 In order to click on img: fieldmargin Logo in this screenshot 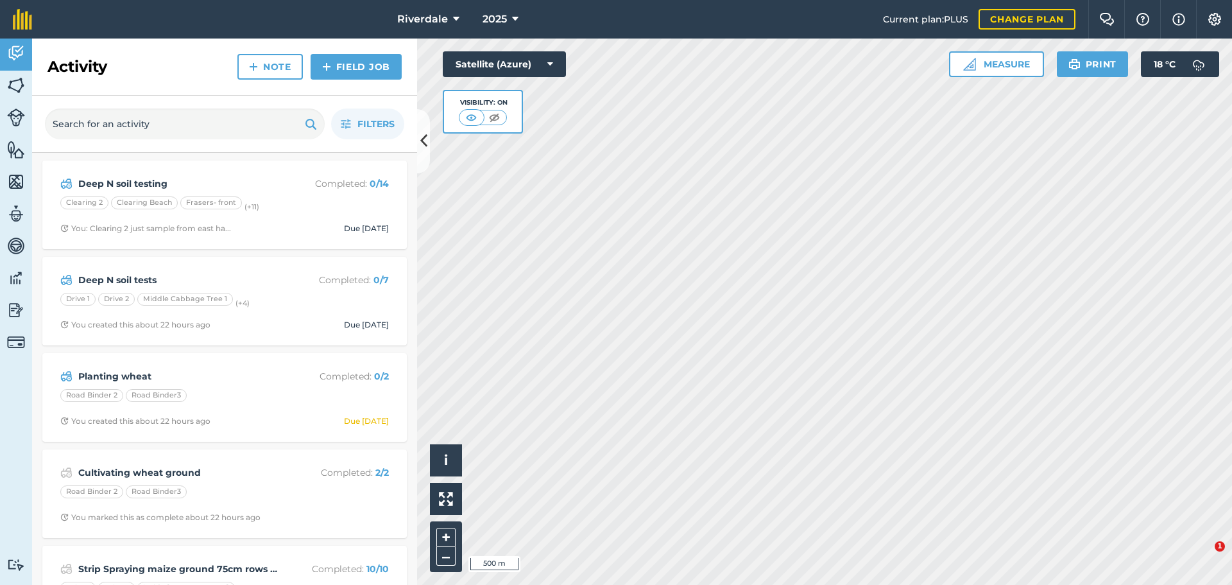, I will do `click(22, 19)`.